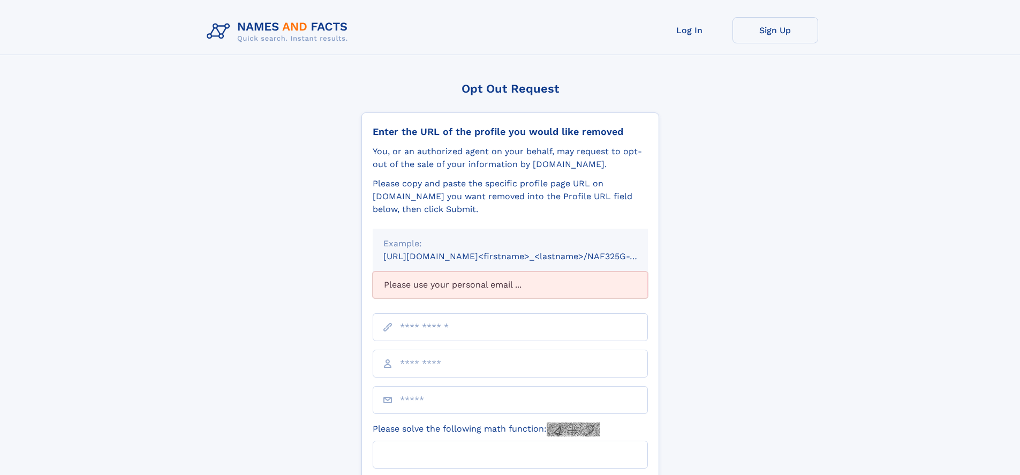  I want to click on a: Log In, so click(690, 30).